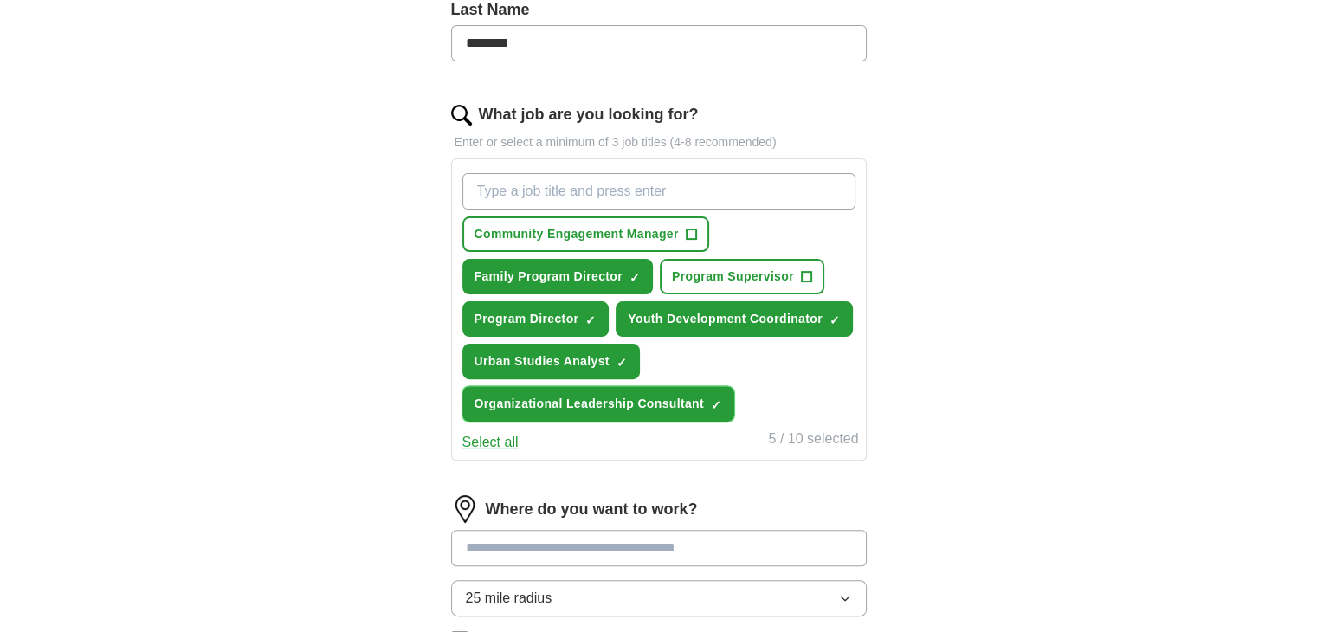 Image resolution: width=1317 pixels, height=632 pixels. Describe the element at coordinates (490, 442) in the screenshot. I see `button: Select all` at that location.